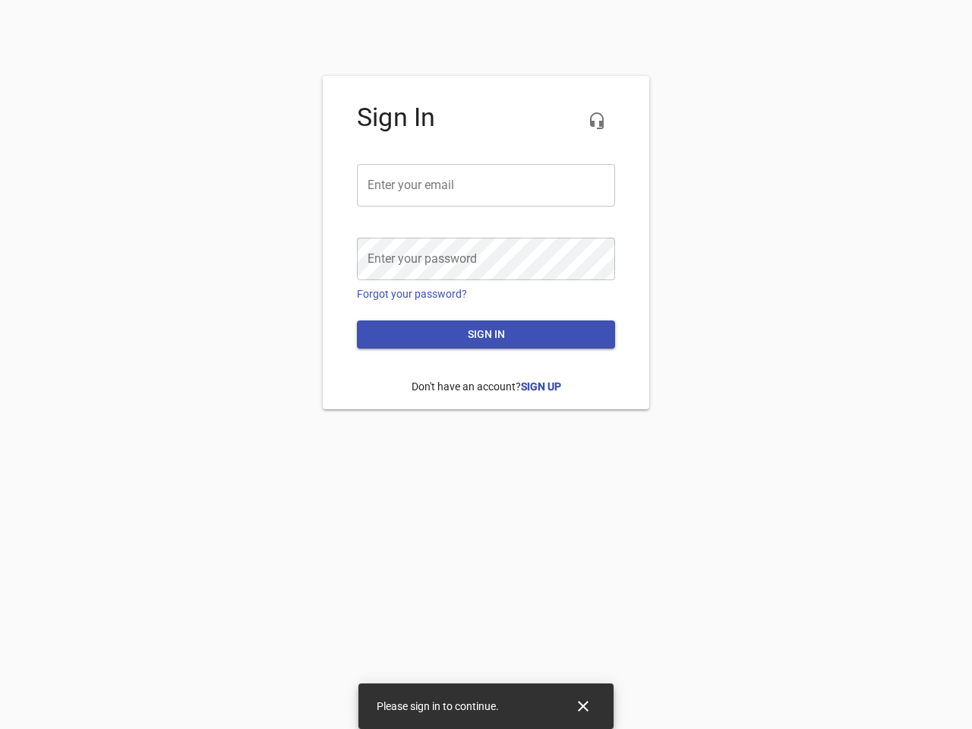 This screenshot has height=729, width=972. Describe the element at coordinates (486, 386) in the screenshot. I see `p: Don't have an account?` at that location.